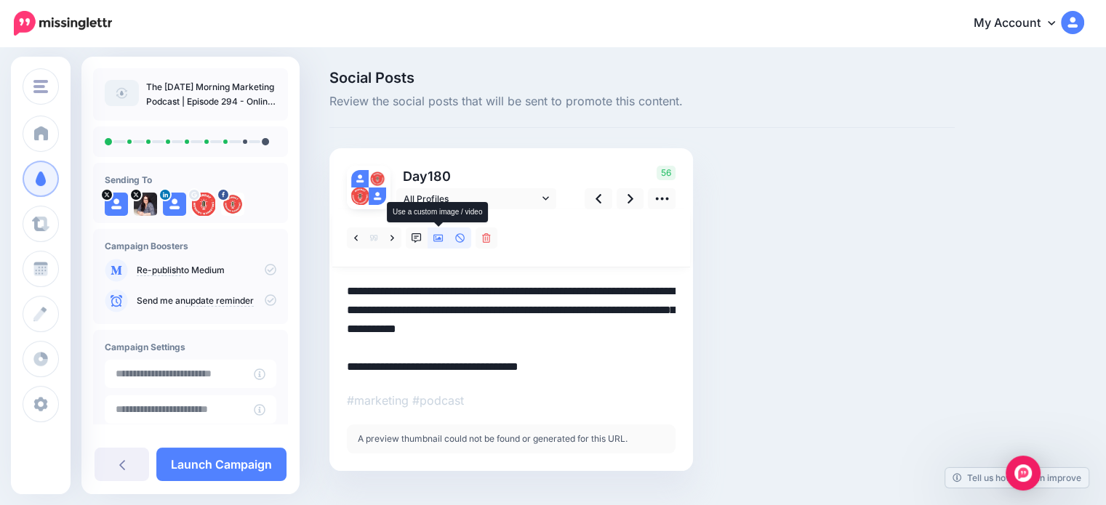 The width and height of the screenshot is (1106, 505). Describe the element at coordinates (158, 270) in the screenshot. I see `a: Re-publish` at that location.